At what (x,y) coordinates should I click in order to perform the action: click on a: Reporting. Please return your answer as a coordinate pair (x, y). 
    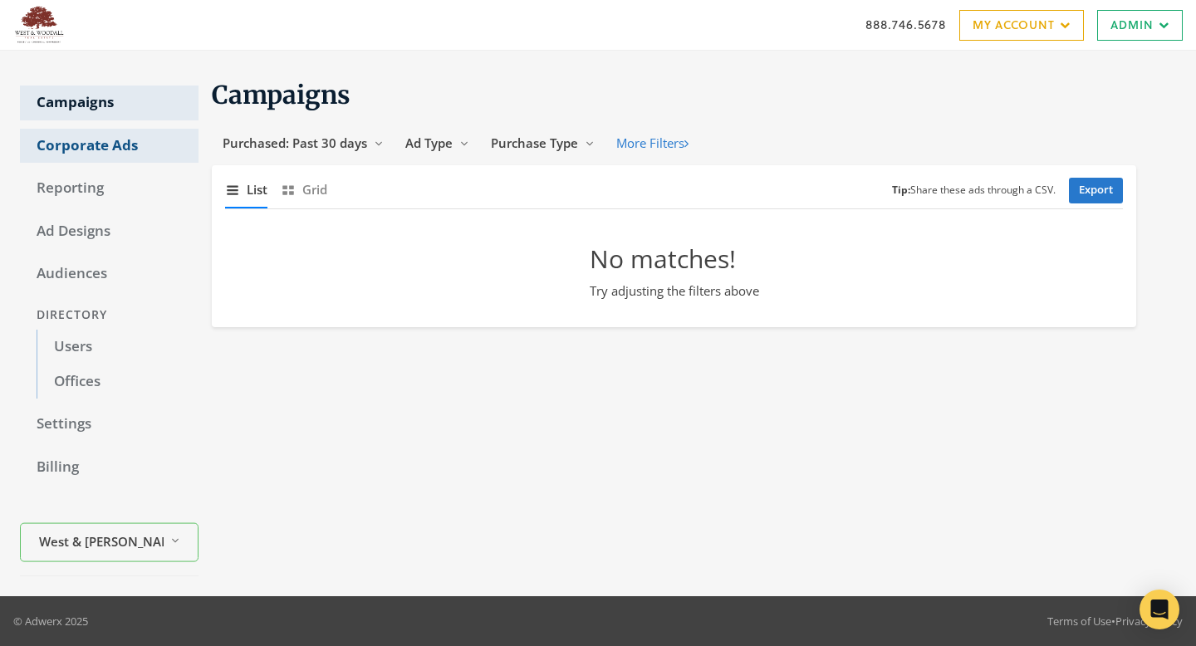
    Looking at the image, I should click on (109, 189).